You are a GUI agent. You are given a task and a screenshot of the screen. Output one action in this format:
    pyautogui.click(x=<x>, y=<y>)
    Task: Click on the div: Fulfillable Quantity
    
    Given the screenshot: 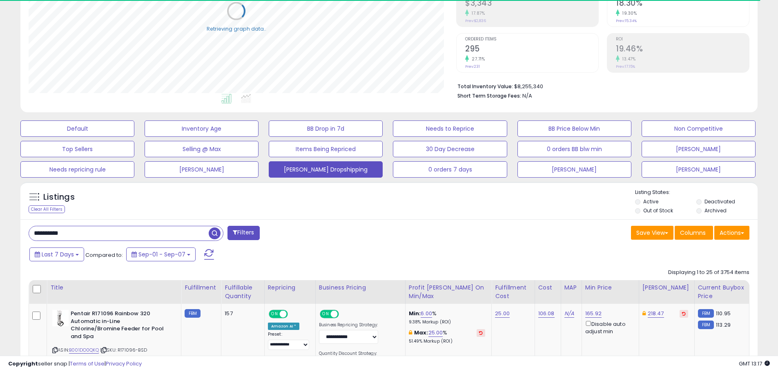 What is the action you would take?
    pyautogui.click(x=243, y=292)
    